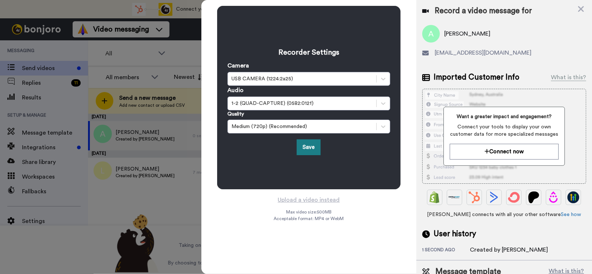 The height and width of the screenshot is (274, 592). I want to click on label: Camera, so click(238, 66).